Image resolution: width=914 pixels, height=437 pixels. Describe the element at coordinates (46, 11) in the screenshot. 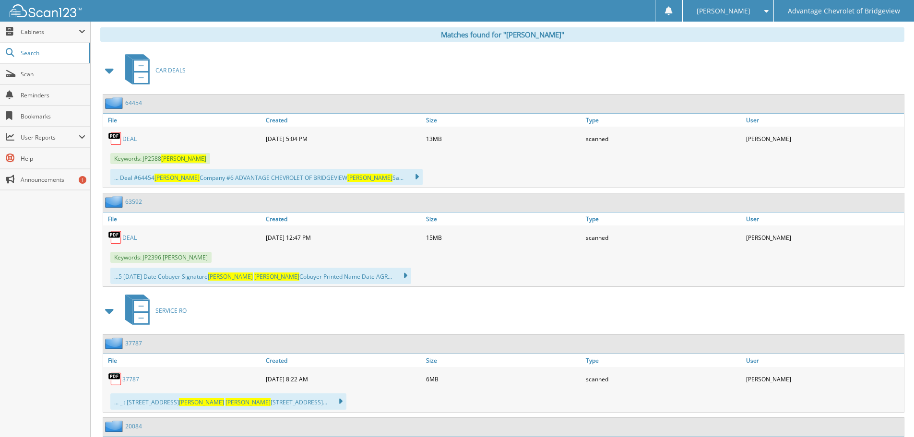

I see `img: scan123-logo-white.svg` at that location.